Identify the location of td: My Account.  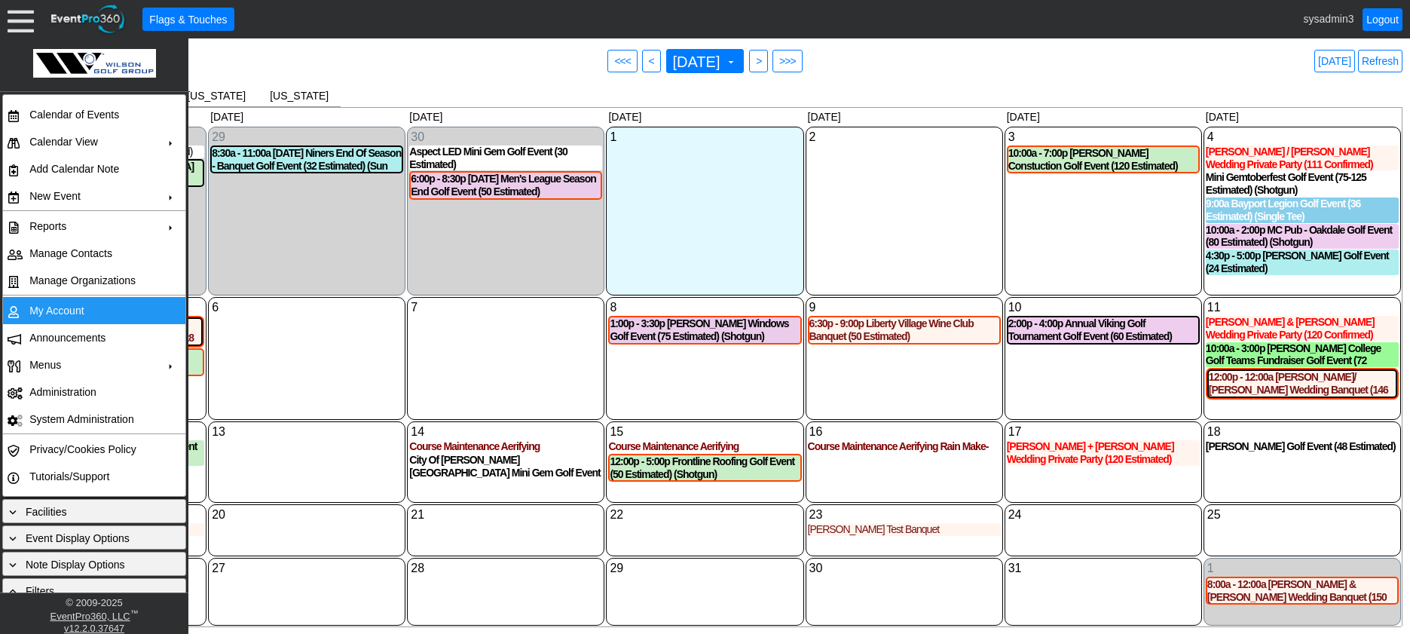
(90, 310).